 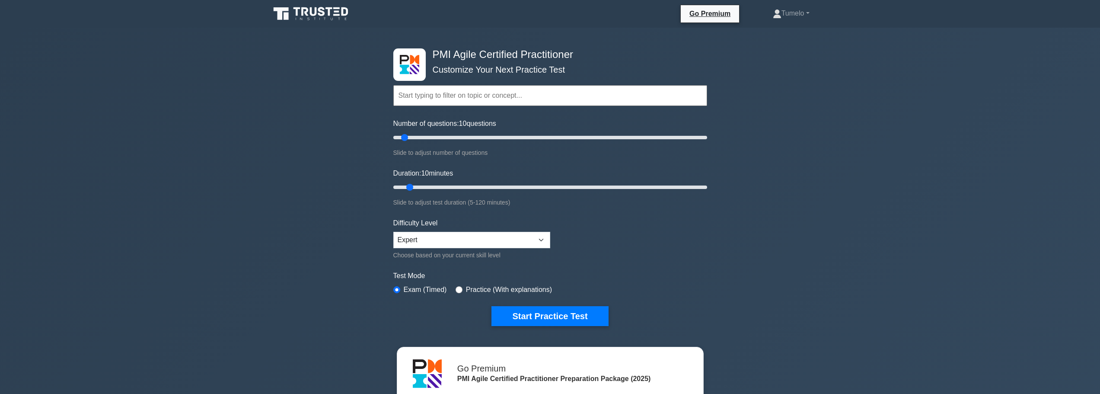 I want to click on label: Number of questions: questions, so click(x=445, y=124).